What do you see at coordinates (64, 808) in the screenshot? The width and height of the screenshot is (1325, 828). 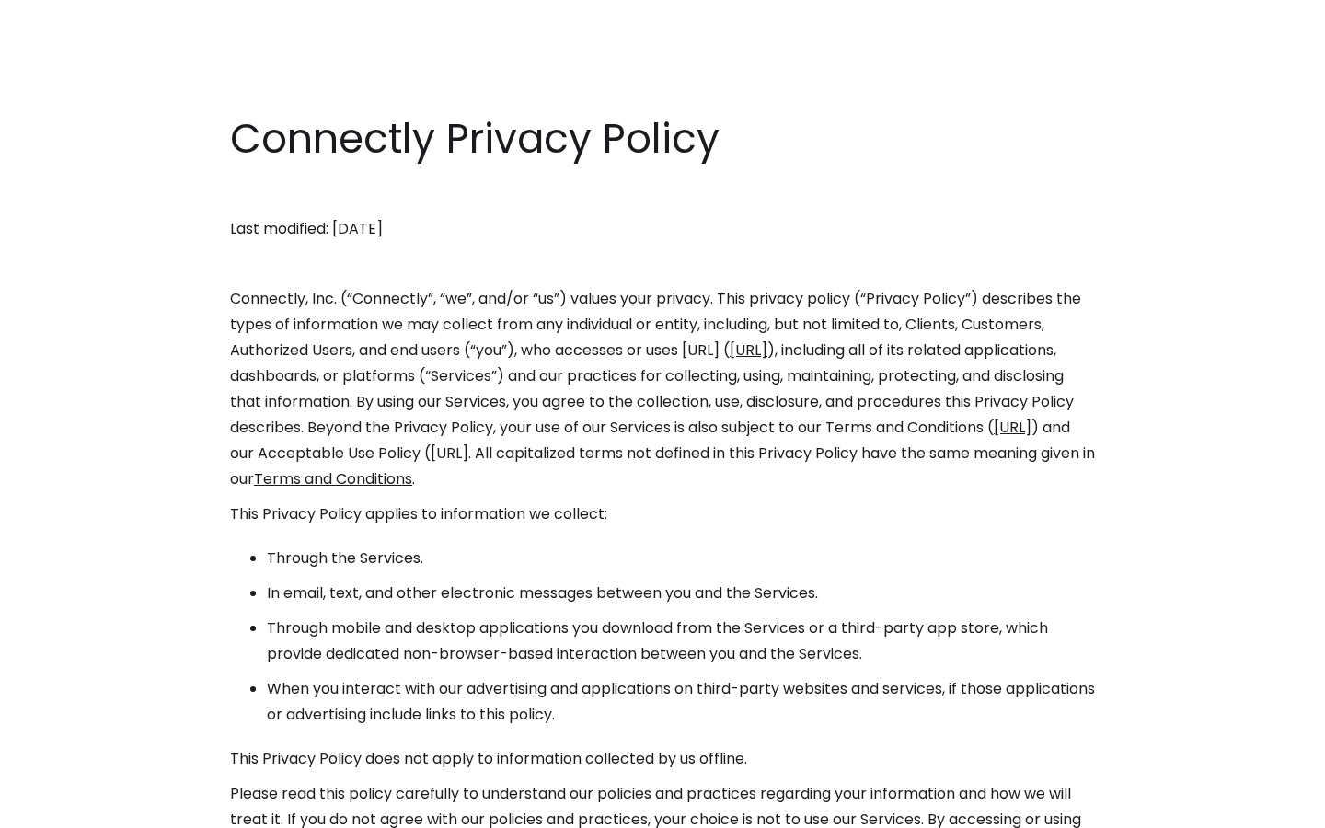 I see `aside: Language selected: English` at bounding box center [64, 808].